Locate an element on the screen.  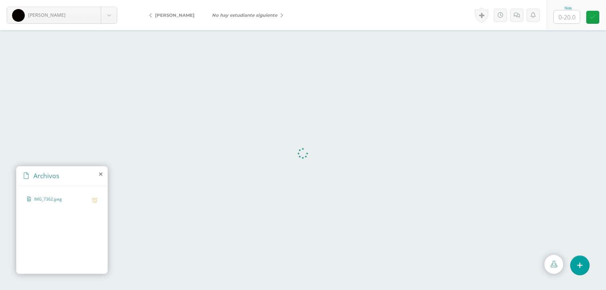
div: Nota is located at coordinates (568, 8).